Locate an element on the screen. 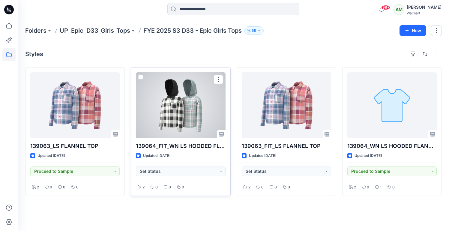  a: 139063_LS FLANNEL TOP is located at coordinates (75, 105).